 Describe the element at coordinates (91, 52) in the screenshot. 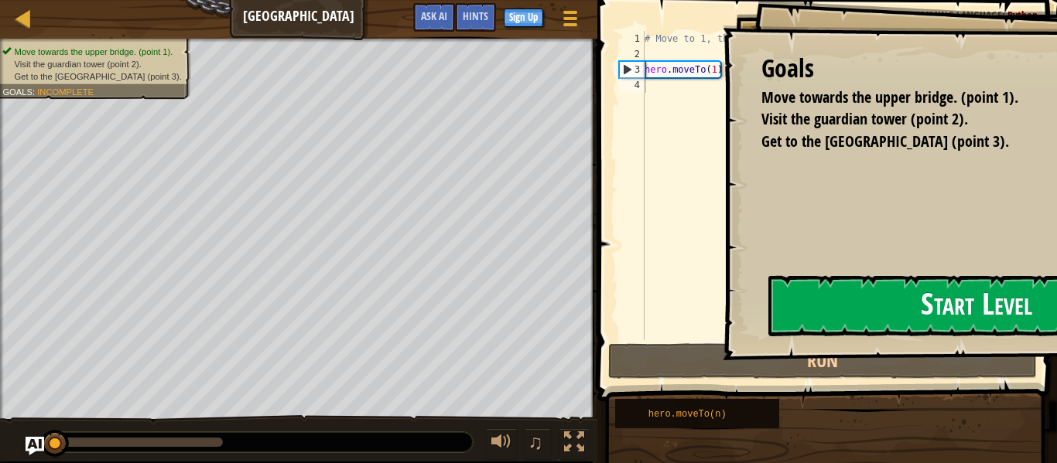

I see `li: Move towards the upper bridge. (point 1).` at that location.